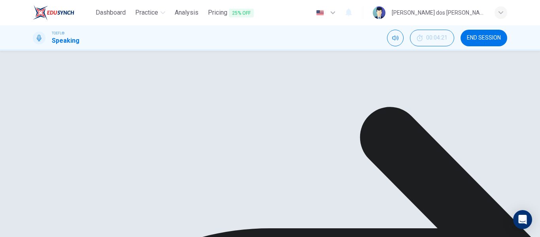 The image size is (540, 237). I want to click on button: 00:04:21, so click(432, 38).